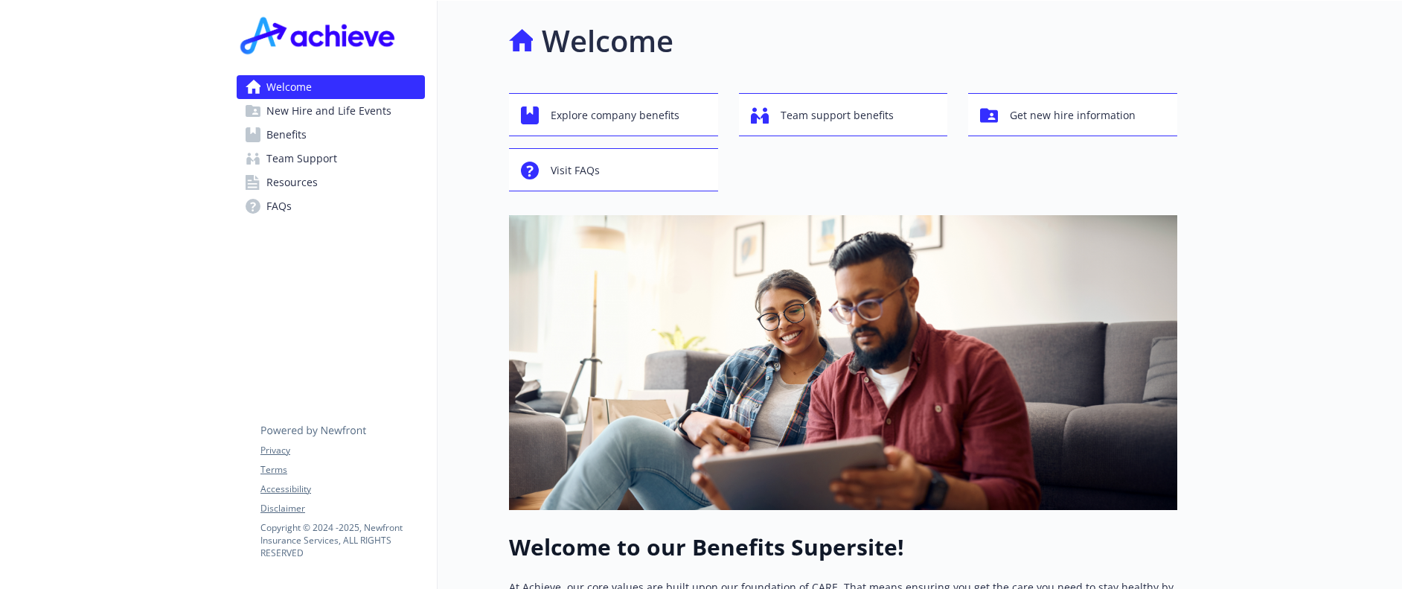  I want to click on a: Disclaimer, so click(342, 508).